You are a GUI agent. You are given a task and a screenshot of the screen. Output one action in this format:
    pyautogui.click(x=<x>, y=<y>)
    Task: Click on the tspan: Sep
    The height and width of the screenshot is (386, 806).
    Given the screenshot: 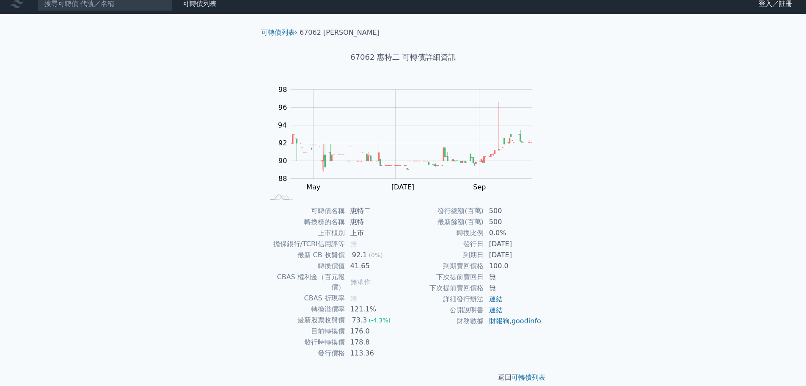 What is the action you would take?
    pyautogui.click(x=479, y=187)
    